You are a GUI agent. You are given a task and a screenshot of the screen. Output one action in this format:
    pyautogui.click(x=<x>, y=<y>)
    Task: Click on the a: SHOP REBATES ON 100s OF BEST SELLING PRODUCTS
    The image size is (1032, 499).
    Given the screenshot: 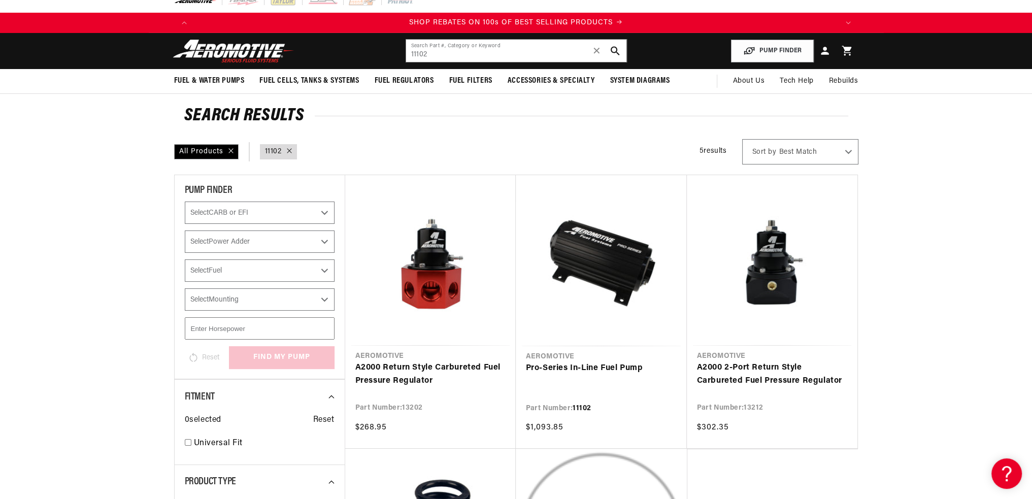 What is the action you would take?
    pyautogui.click(x=516, y=23)
    